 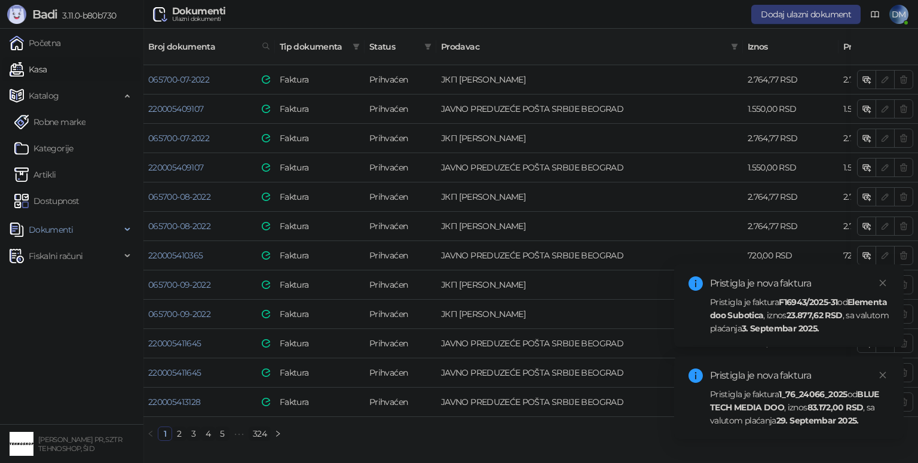 What do you see at coordinates (194, 433) in the screenshot?
I see `a: 3` at bounding box center [194, 433].